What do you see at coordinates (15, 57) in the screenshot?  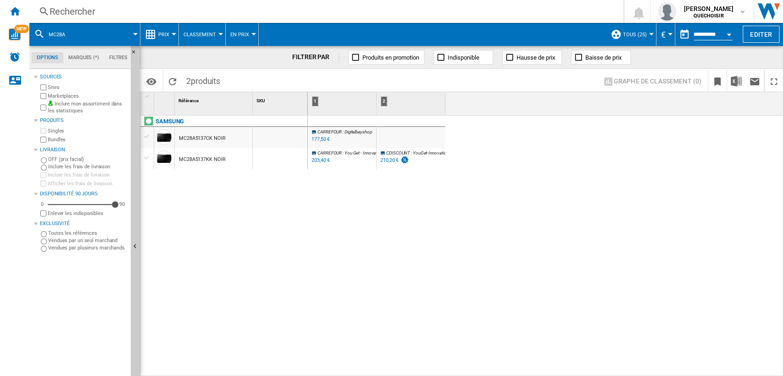 I see `img: alerts-logo.svg` at bounding box center [15, 57].